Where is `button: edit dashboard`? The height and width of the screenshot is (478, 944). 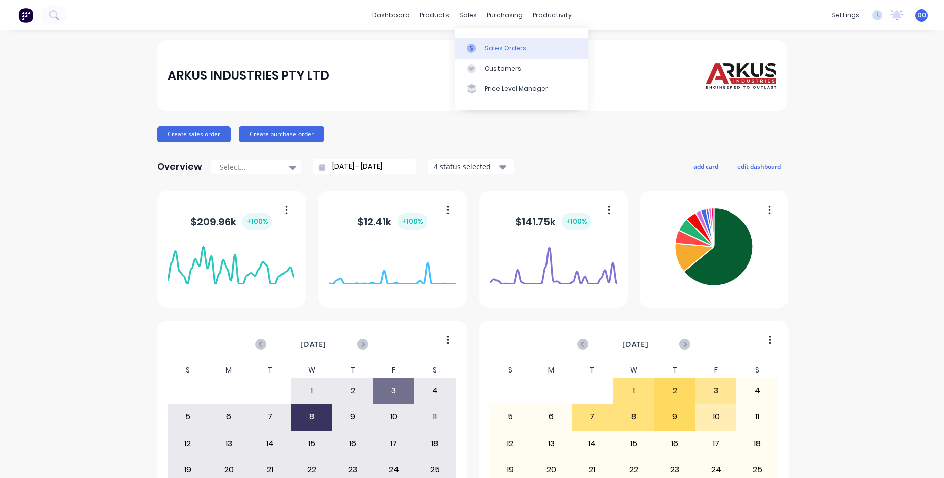 button: edit dashboard is located at coordinates (759, 166).